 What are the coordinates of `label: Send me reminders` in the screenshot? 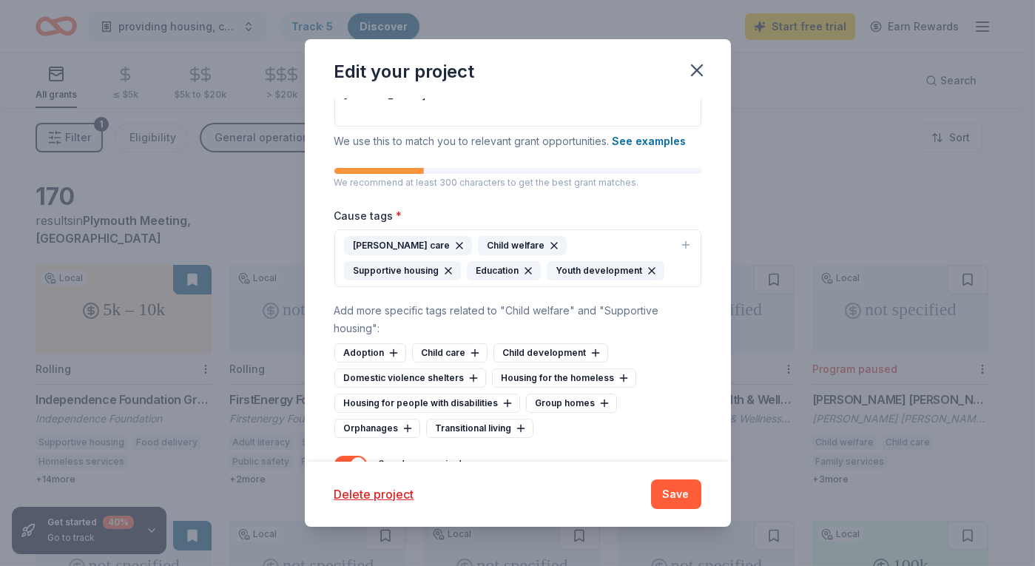 It's located at (428, 464).